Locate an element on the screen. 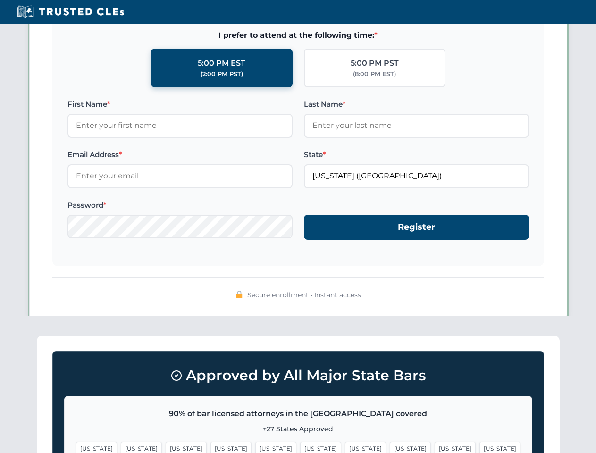 The image size is (596, 453). p: +27 States Approved is located at coordinates (298, 429).